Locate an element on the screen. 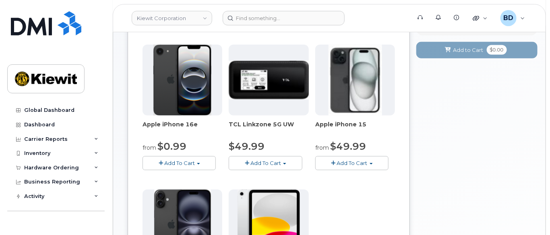 This screenshot has width=550, height=235. span: TCL Linkzone 5G UW is located at coordinates (269, 128).